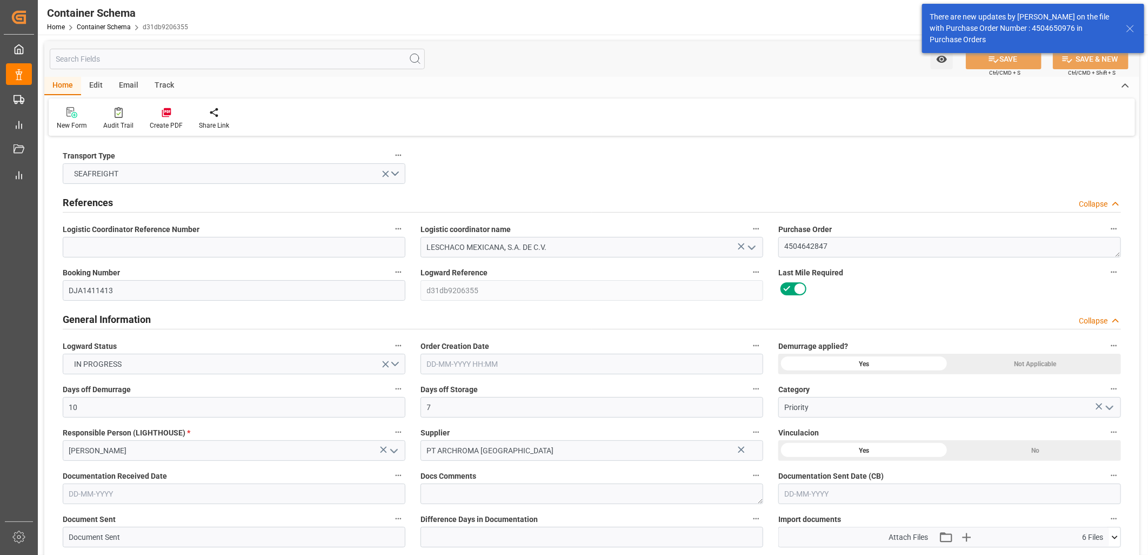  Describe the element at coordinates (88, 202) in the screenshot. I see `h2: References` at that location.